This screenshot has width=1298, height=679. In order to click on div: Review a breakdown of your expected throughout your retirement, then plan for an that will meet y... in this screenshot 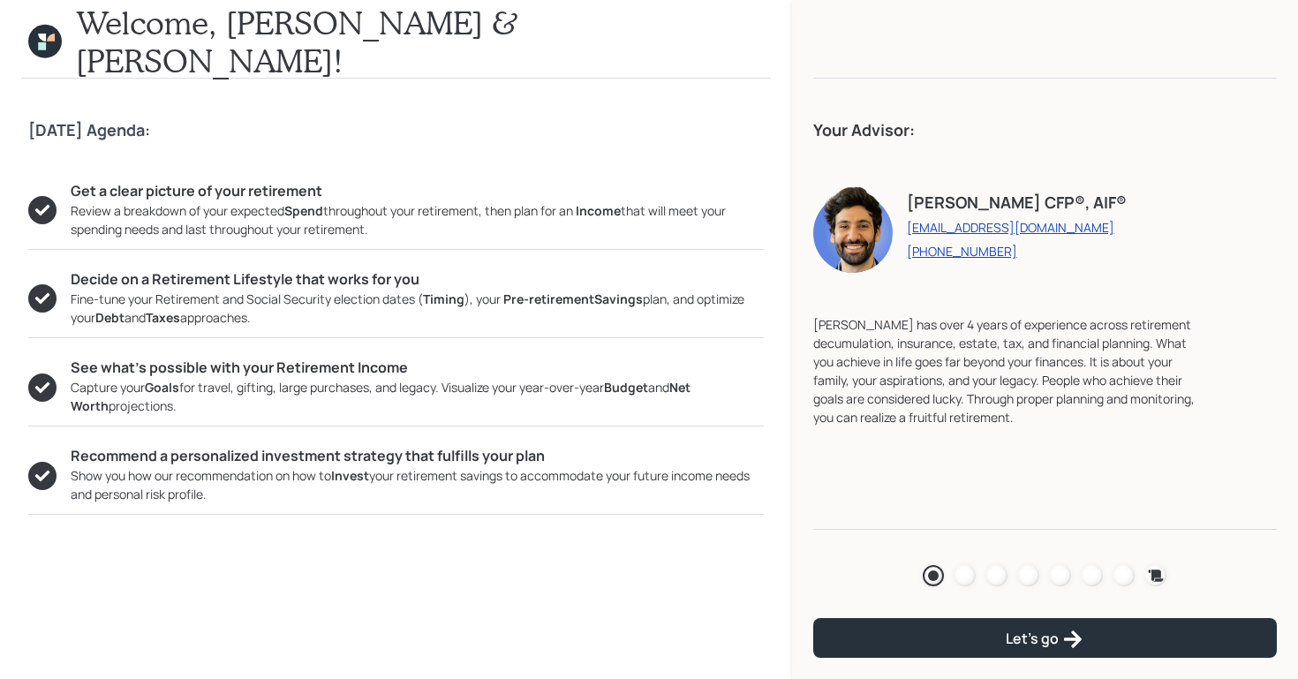, I will do `click(417, 220)`.